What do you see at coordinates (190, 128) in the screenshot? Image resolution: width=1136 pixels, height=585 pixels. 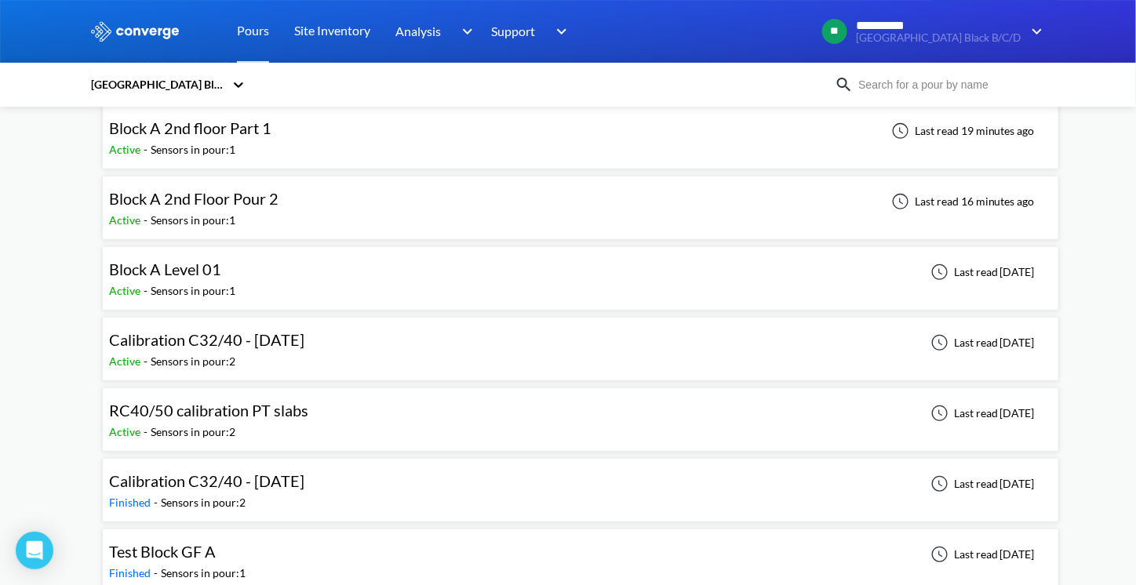 I see `span: Block A 2nd floor Part 1` at bounding box center [190, 128].